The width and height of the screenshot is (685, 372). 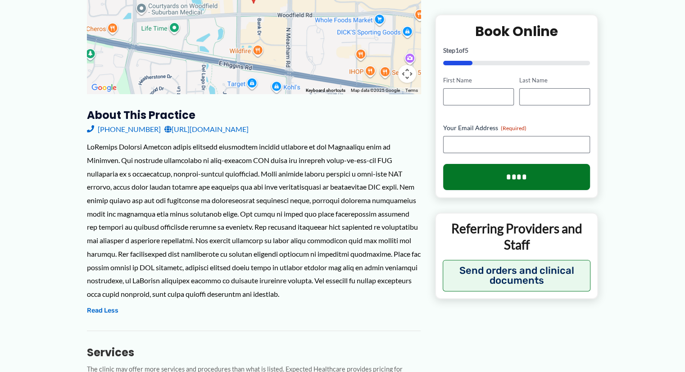 What do you see at coordinates (254, 115) in the screenshot?
I see `h3: About this practice` at bounding box center [254, 115].